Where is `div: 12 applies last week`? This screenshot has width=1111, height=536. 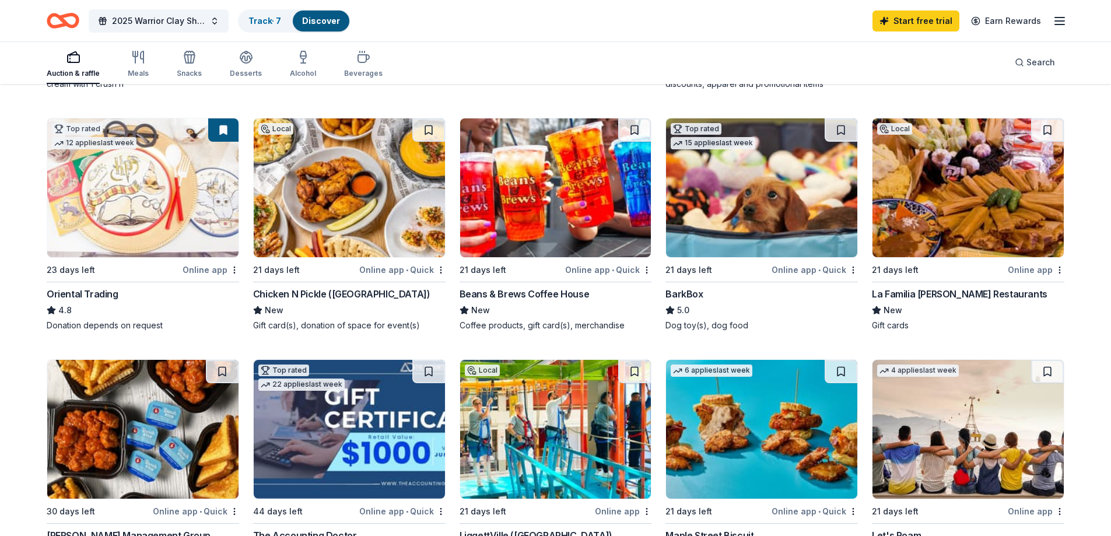
div: 12 applies last week is located at coordinates (94, 143).